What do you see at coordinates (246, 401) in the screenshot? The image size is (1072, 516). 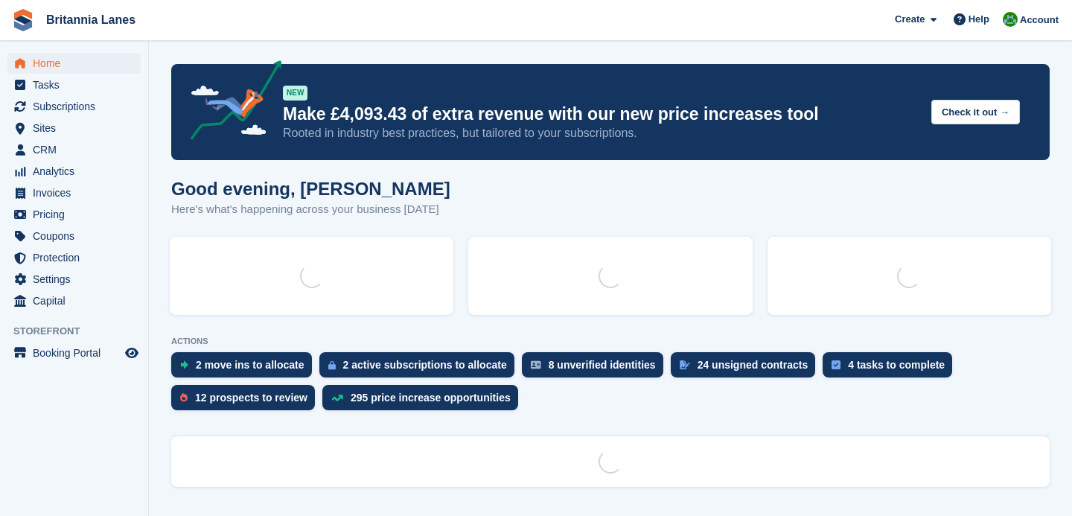 I see `a: 12 prospects to review` at bounding box center [246, 401].